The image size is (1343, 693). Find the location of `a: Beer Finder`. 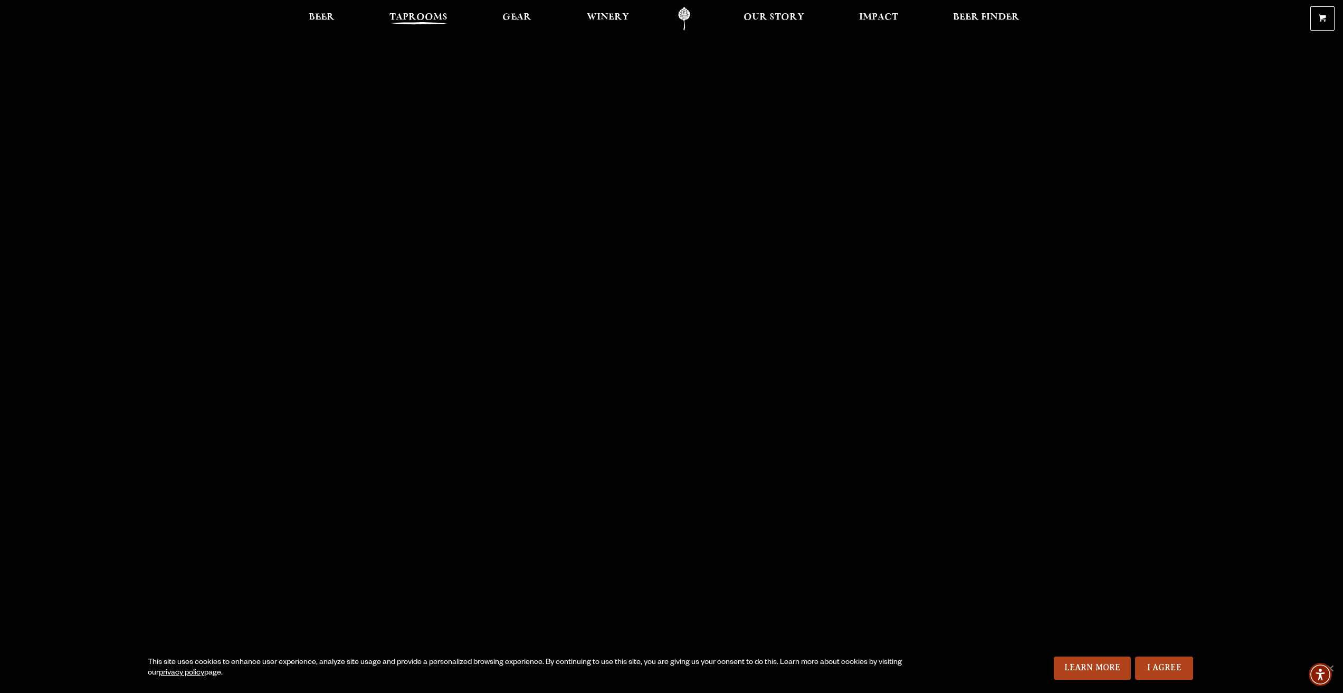

a: Beer Finder is located at coordinates (986, 18).